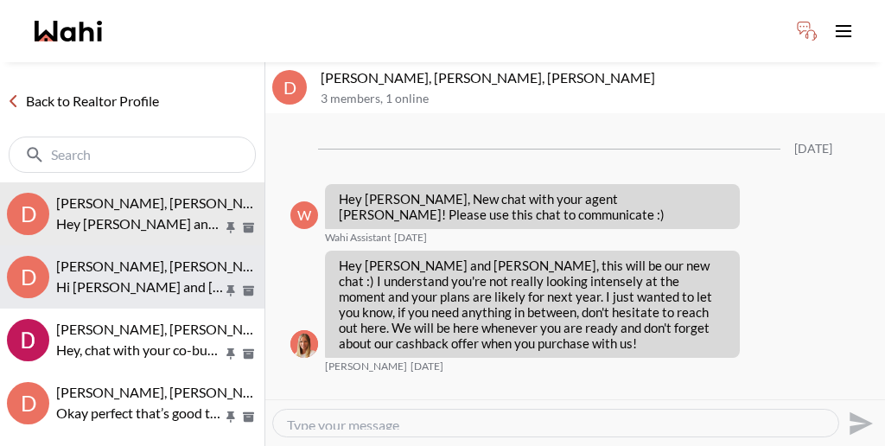  I want to click on img: M, so click(304, 344).